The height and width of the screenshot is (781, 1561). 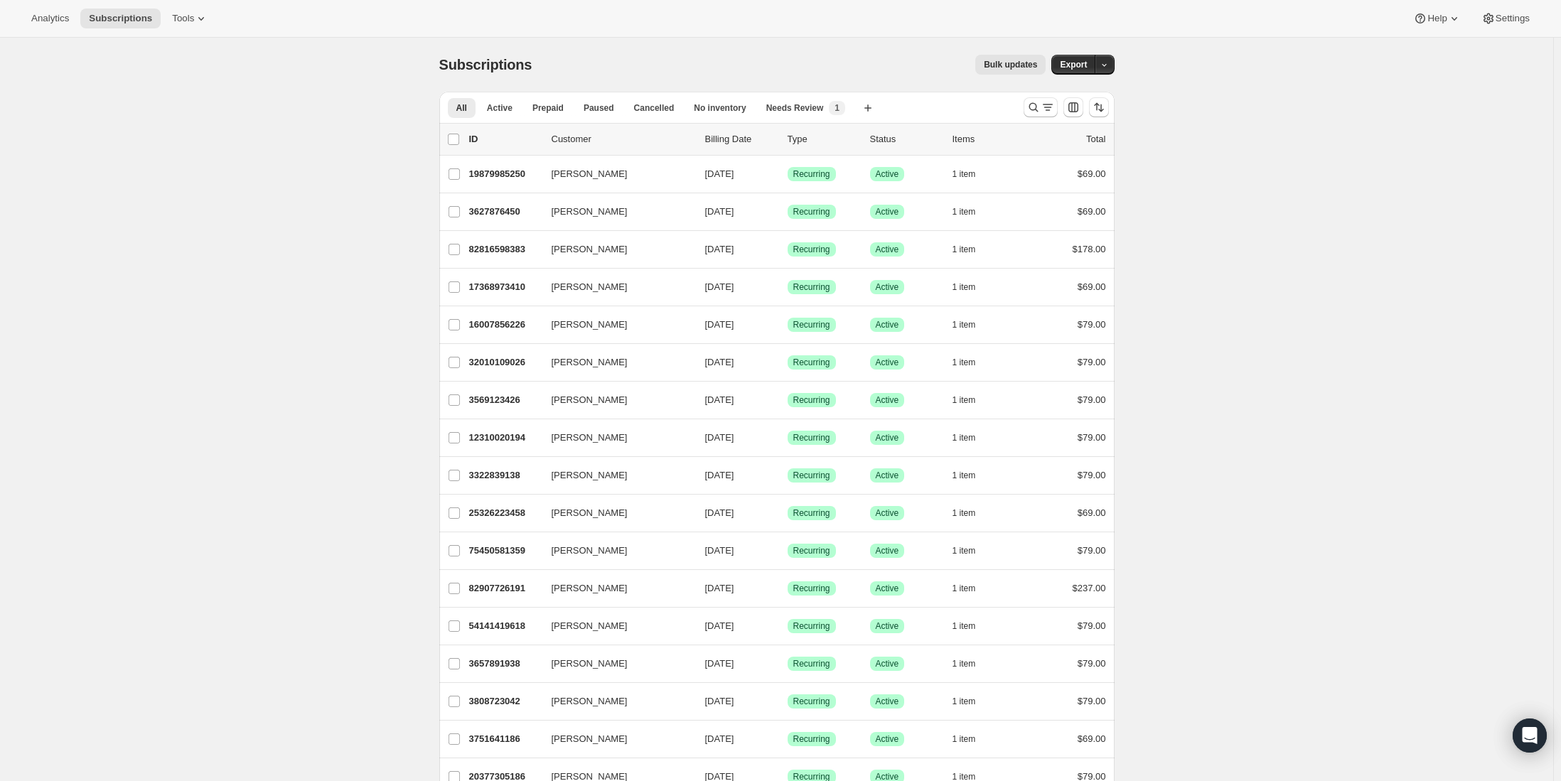 What do you see at coordinates (1073, 65) in the screenshot?
I see `button: Export` at bounding box center [1073, 65].